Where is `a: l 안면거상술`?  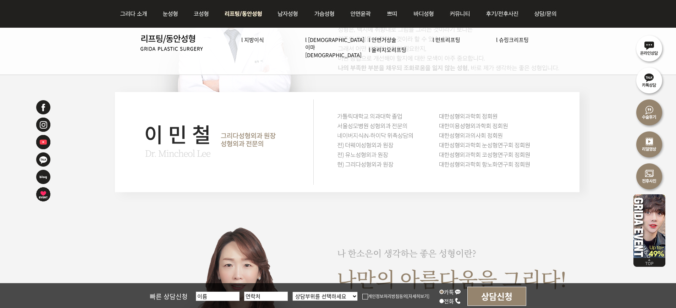 a: l 안면거상술 is located at coordinates (383, 39).